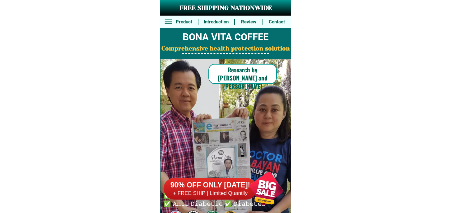  Describe the element at coordinates (249, 22) in the screenshot. I see `h6: Review` at that location.